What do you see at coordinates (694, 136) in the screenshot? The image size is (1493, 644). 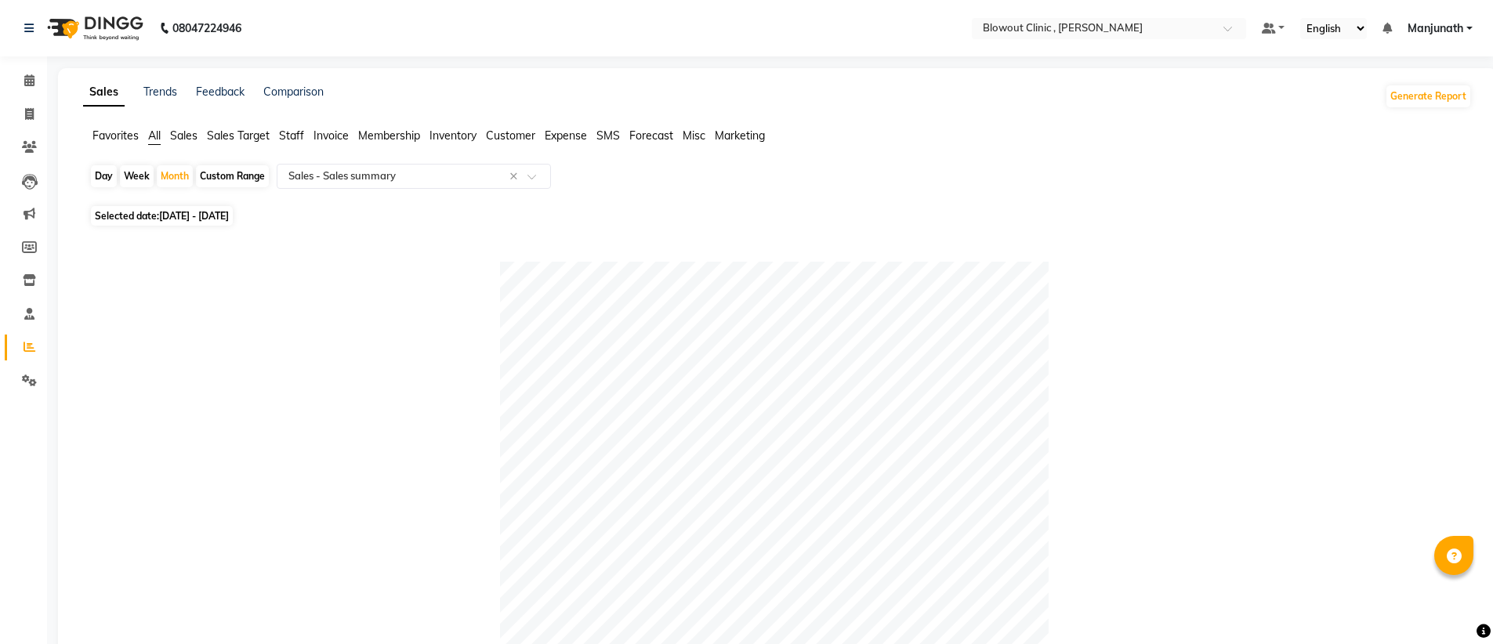 I see `span: Misc` at bounding box center [694, 136].